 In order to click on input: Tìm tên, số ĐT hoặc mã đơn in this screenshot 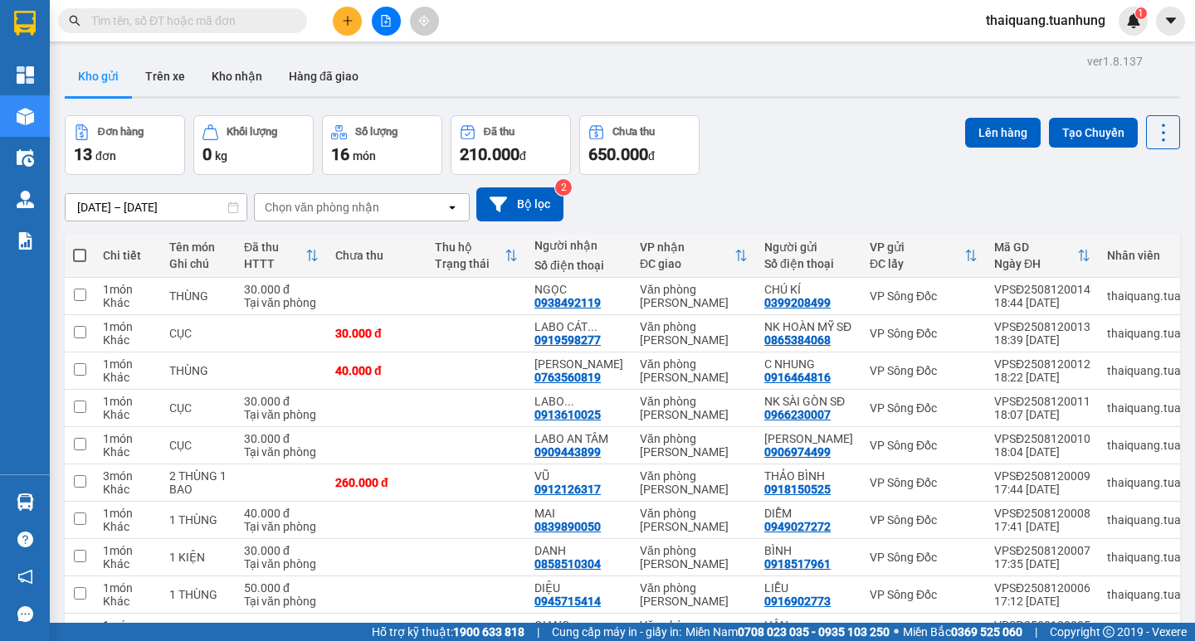, I will do `click(189, 21)`.